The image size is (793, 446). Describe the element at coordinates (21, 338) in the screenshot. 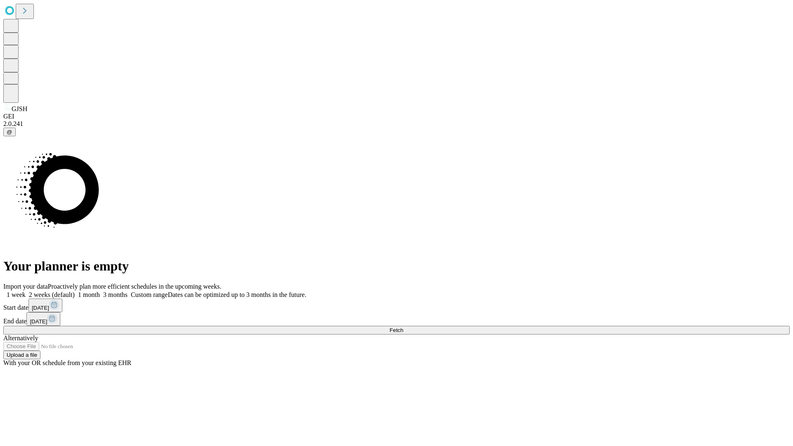

I see `span: Alternatively` at that location.